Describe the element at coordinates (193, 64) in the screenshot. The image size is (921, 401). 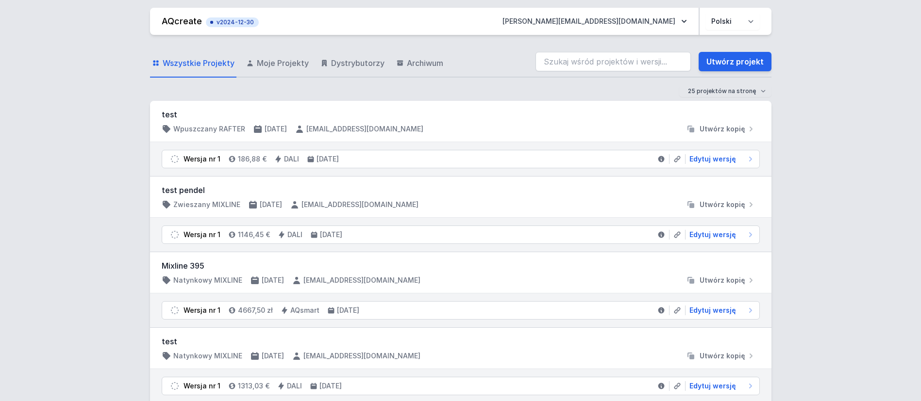
I see `a: Wszystkie Projekty` at that location.